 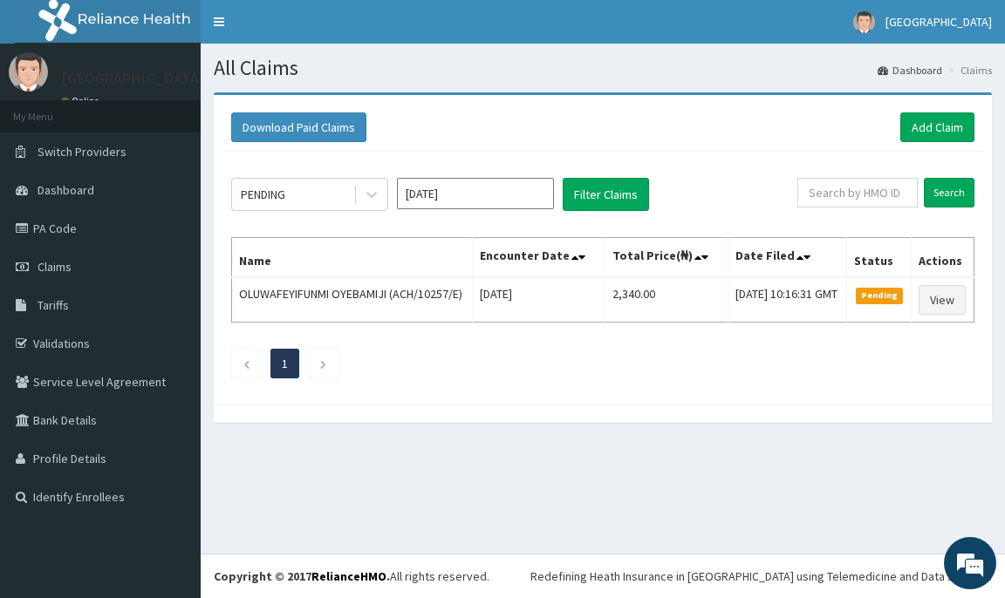 I want to click on a: Next page, so click(x=323, y=364).